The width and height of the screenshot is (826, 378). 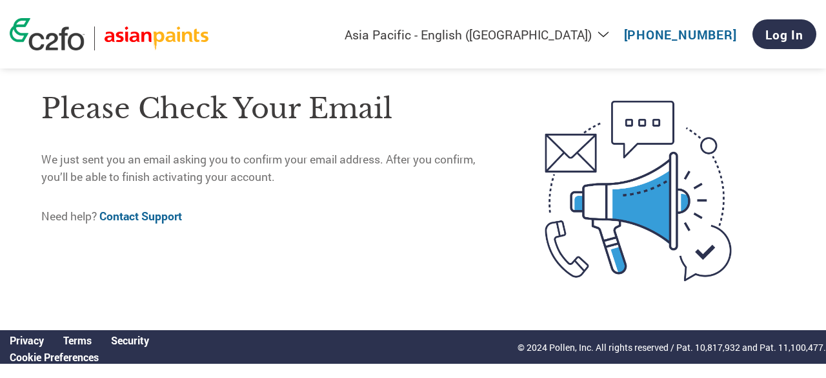 What do you see at coordinates (47, 34) in the screenshot?
I see `img: c2fo logo` at bounding box center [47, 34].